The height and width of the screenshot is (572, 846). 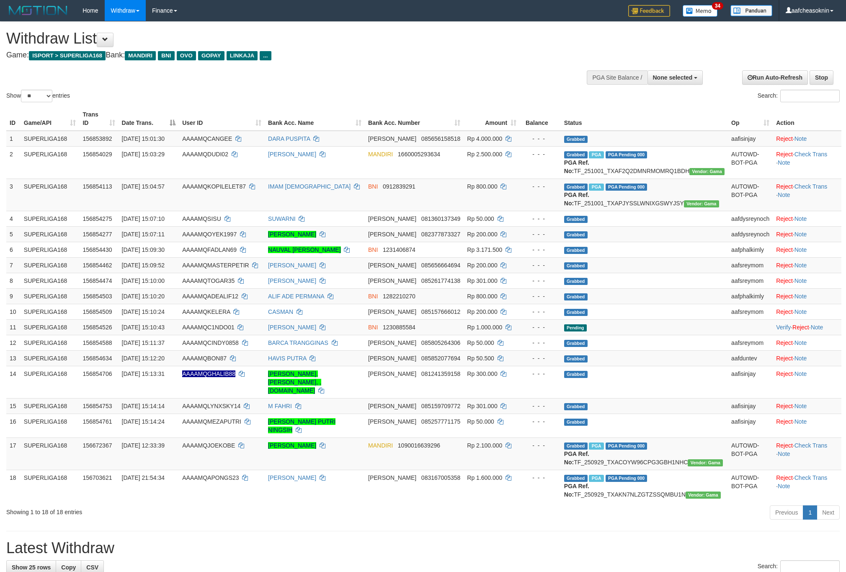 What do you see at coordinates (13, 342) in the screenshot?
I see `td: 12` at bounding box center [13, 342].